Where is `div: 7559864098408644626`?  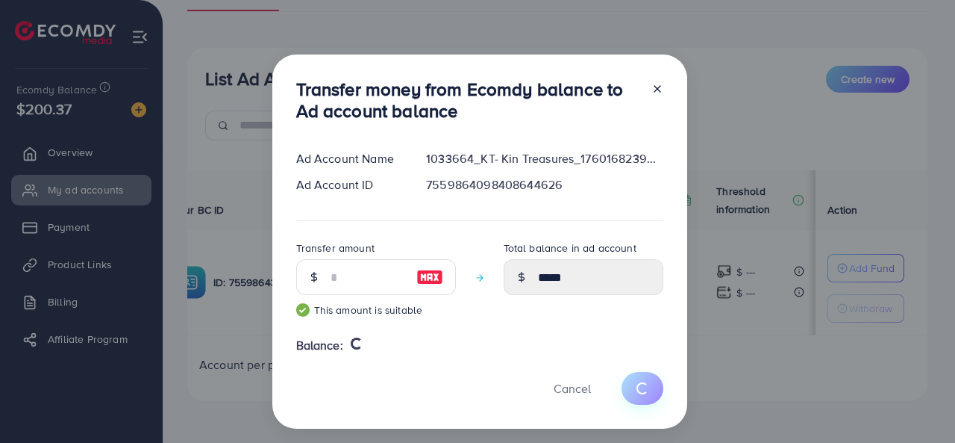 div: 7559864098408644626 is located at coordinates (544, 184).